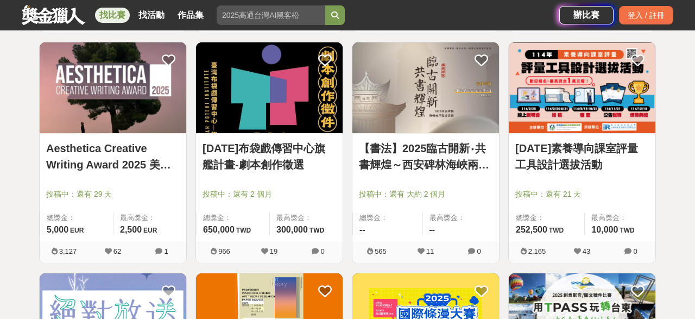 This screenshot has height=319, width=695. Describe the element at coordinates (68, 251) in the screenshot. I see `span: 3,127` at that location.